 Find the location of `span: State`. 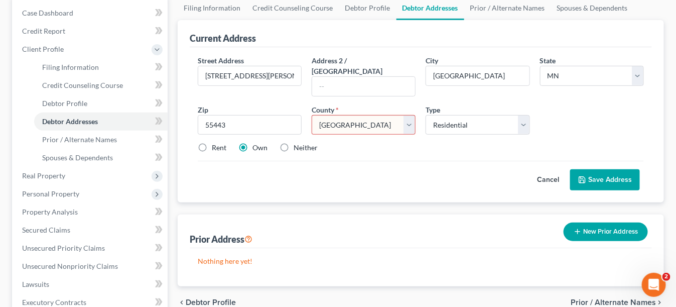

span: State is located at coordinates (548, 60).